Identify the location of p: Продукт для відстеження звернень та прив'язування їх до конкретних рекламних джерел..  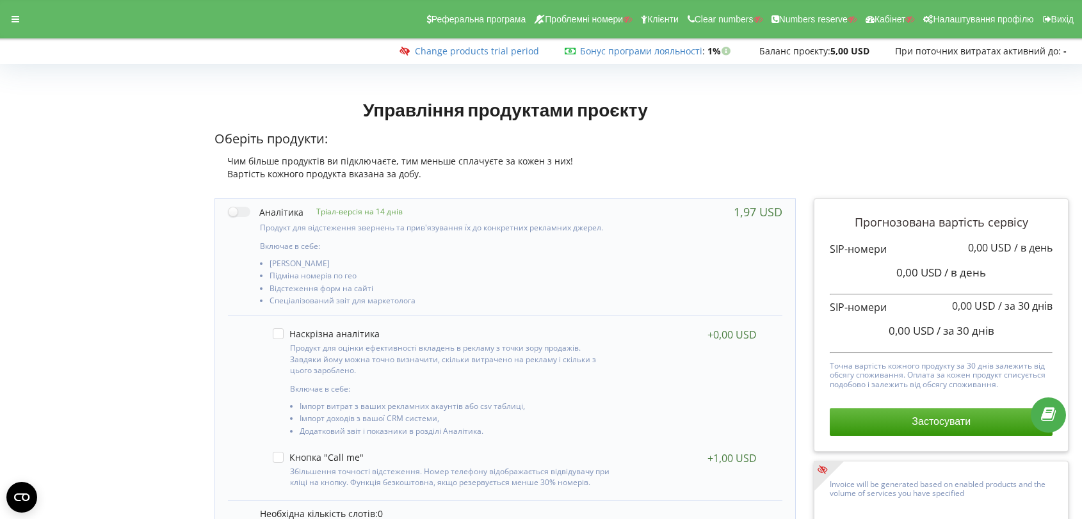
(438, 227).